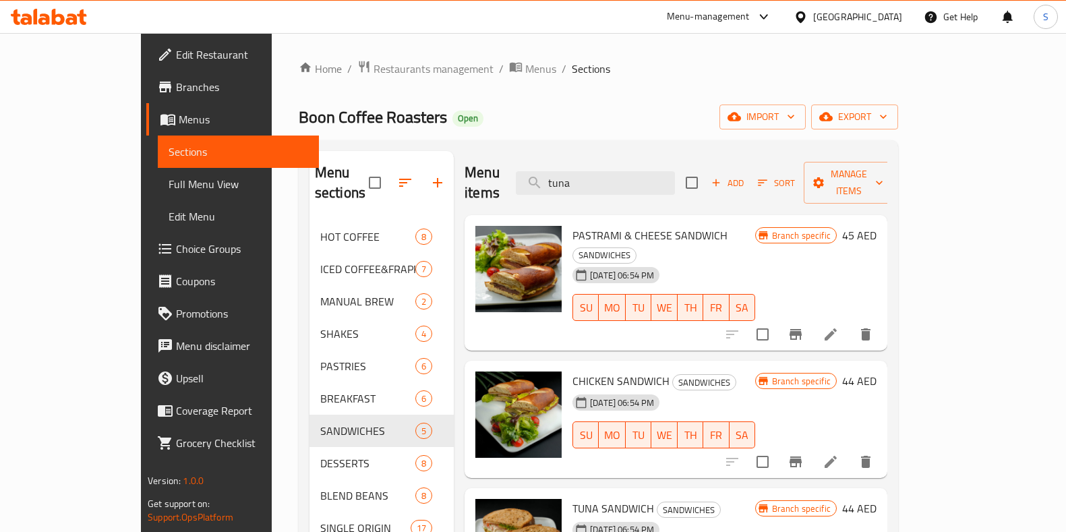 This screenshot has width=1066, height=532. Describe the element at coordinates (859, 381) in the screenshot. I see `h6: 44 AED` at that location.